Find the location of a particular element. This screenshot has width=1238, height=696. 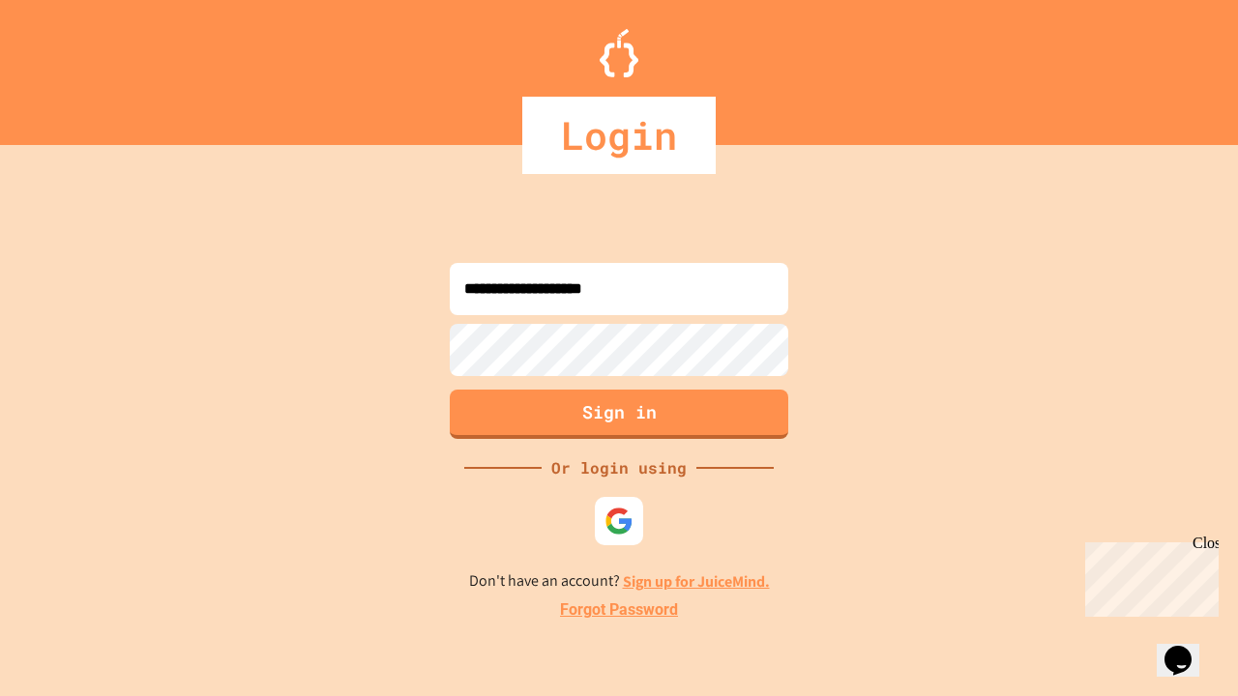

button: Sign in is located at coordinates (619, 414).